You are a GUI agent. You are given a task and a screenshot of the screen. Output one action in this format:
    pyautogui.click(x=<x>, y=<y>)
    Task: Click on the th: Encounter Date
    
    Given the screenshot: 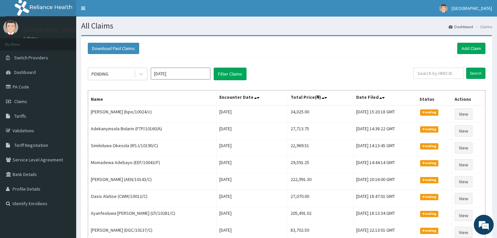 What is the action you would take?
    pyautogui.click(x=252, y=98)
    